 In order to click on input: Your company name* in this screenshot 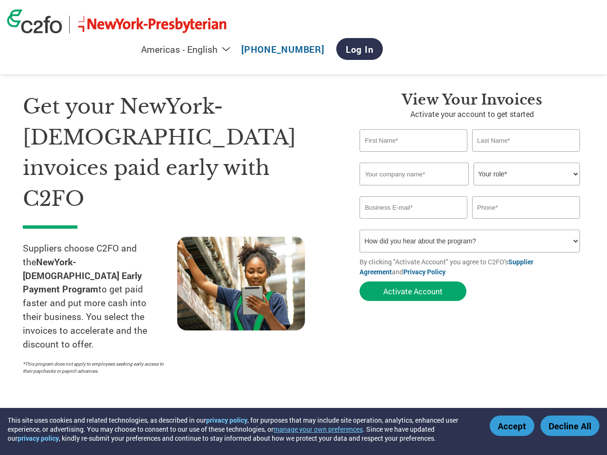, I will do `click(414, 174)`.